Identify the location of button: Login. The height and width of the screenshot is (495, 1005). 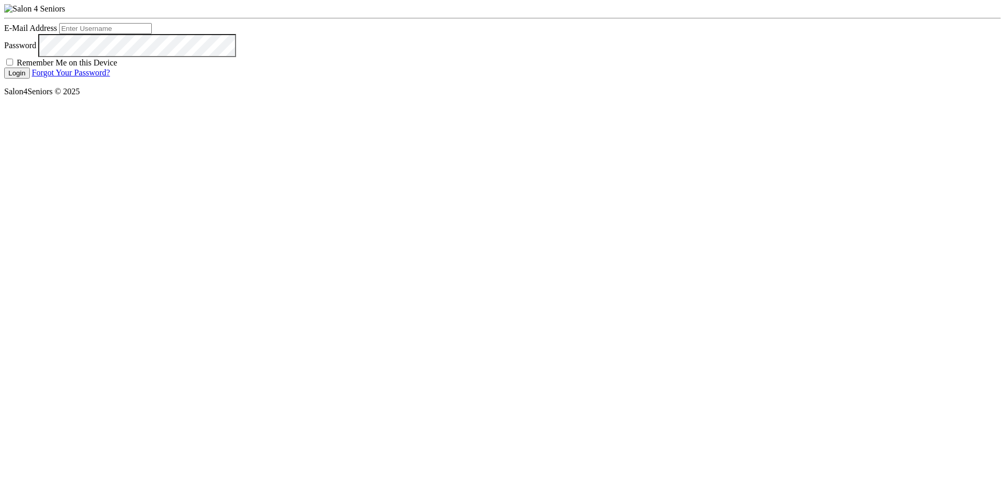
(17, 73).